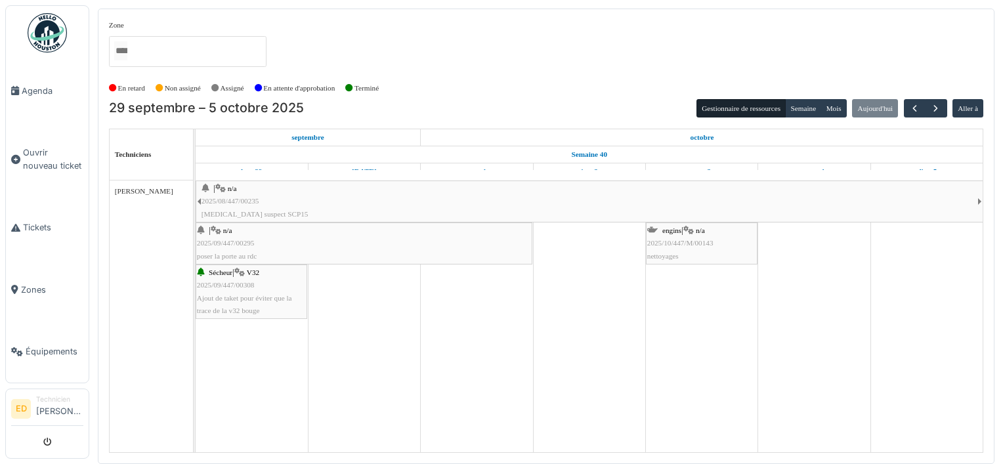  What do you see at coordinates (21, 409) in the screenshot?
I see `li: ED` at bounding box center [21, 409].